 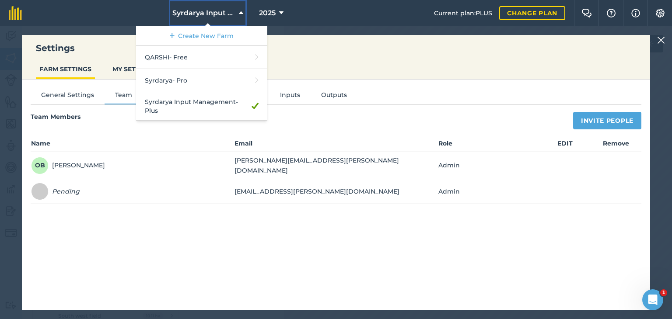 I want to click on span: 1, so click(x=664, y=293).